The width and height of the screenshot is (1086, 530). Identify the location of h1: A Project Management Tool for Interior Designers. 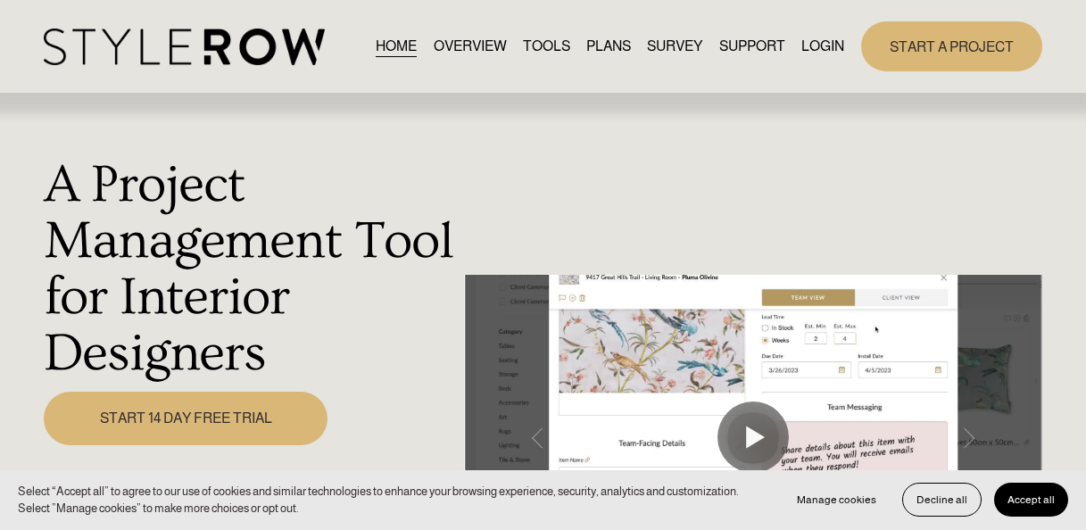
(249, 269).